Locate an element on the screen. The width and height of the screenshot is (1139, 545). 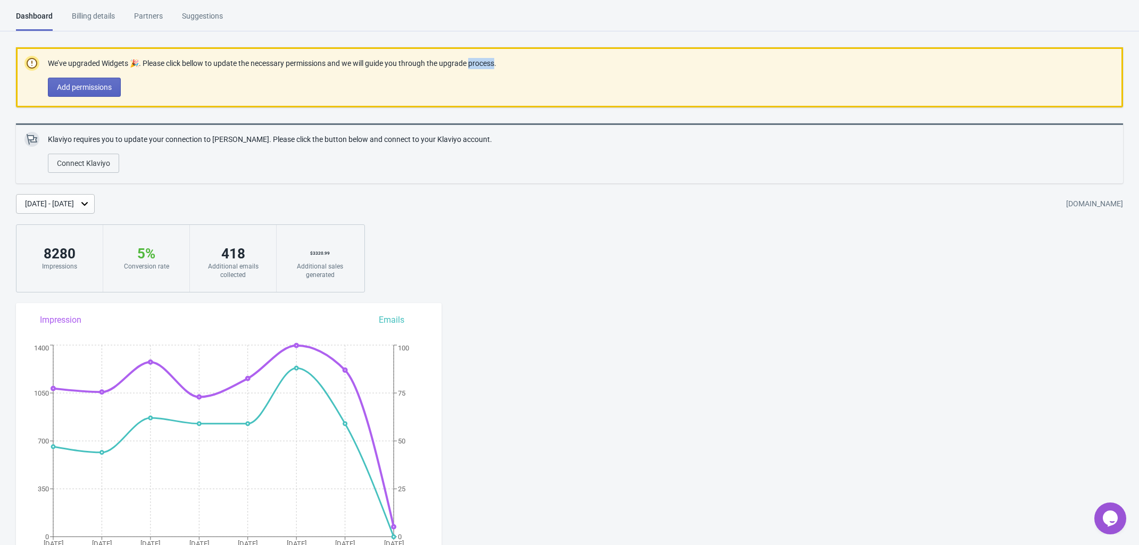
div: Suggestions is located at coordinates (202, 20).